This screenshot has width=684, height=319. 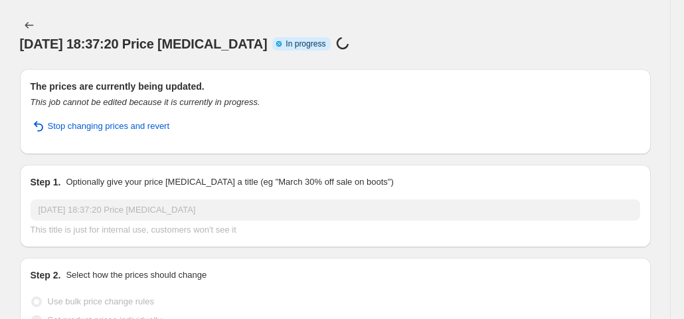 What do you see at coordinates (305, 44) in the screenshot?
I see `span: In progress` at bounding box center [305, 44].